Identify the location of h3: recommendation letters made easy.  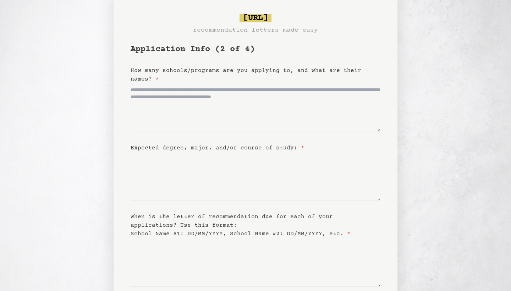
(256, 30).